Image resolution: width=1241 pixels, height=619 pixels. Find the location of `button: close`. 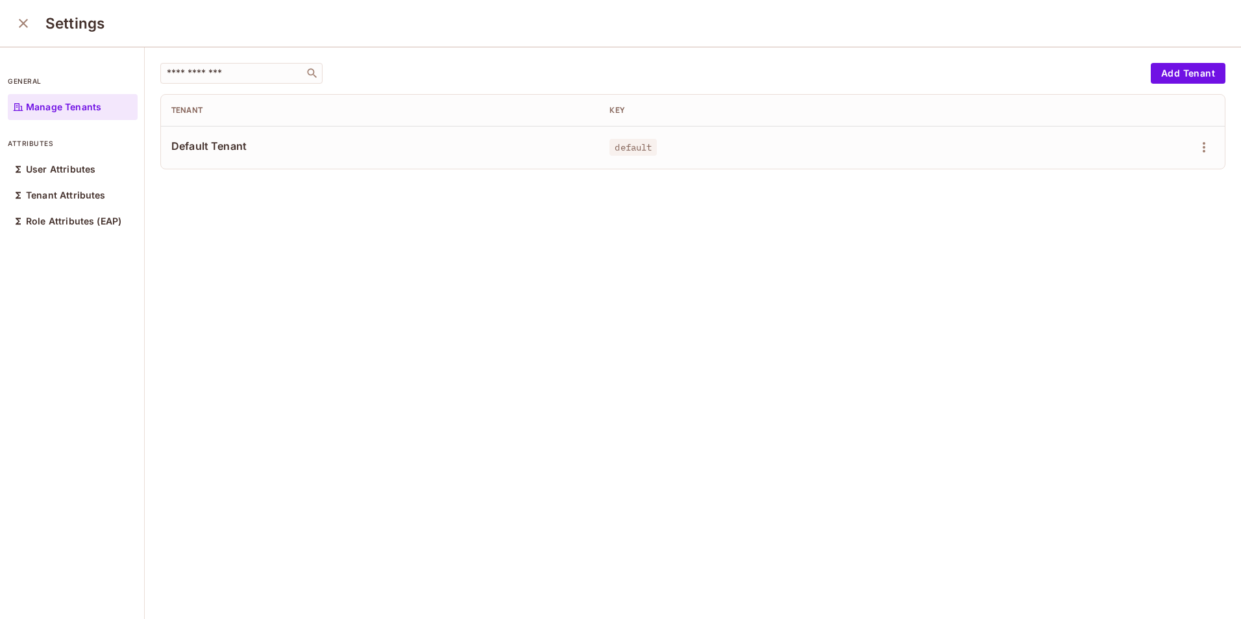

button: close is located at coordinates (23, 23).